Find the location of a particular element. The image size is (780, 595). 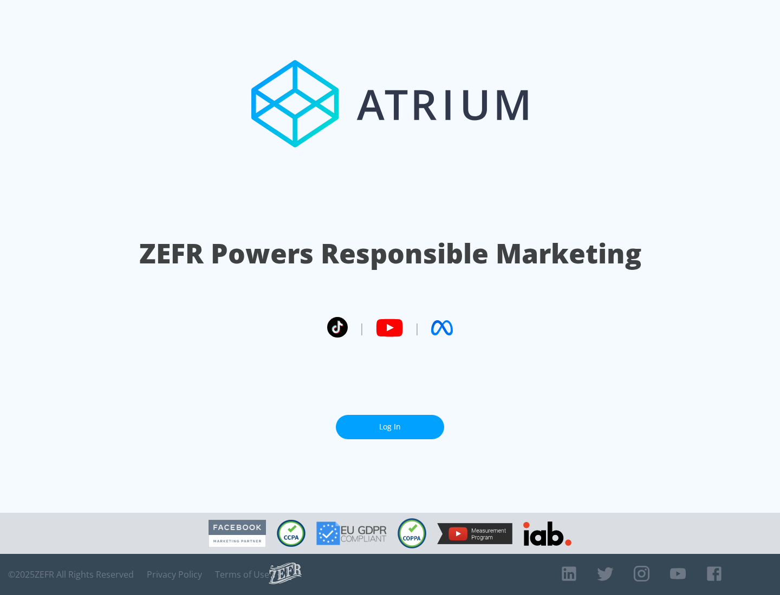

a: Privacy Policy is located at coordinates (174, 575).